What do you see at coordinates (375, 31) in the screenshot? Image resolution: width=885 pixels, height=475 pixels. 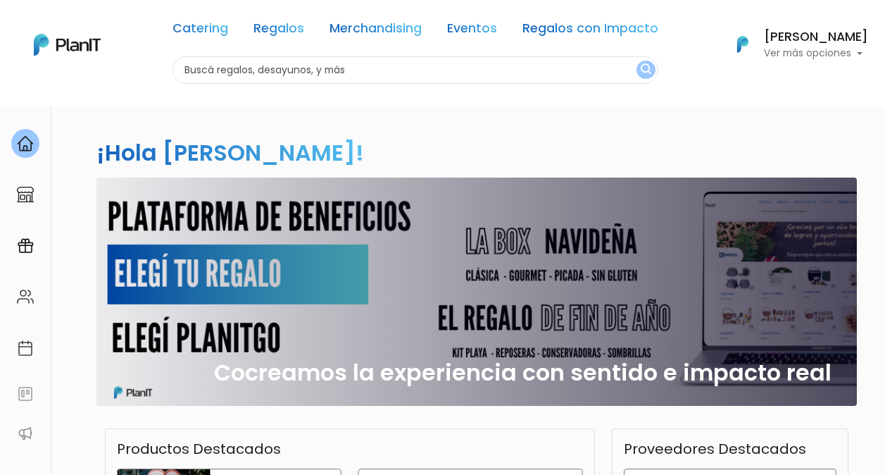 I see `a: Merchandising` at bounding box center [375, 31].